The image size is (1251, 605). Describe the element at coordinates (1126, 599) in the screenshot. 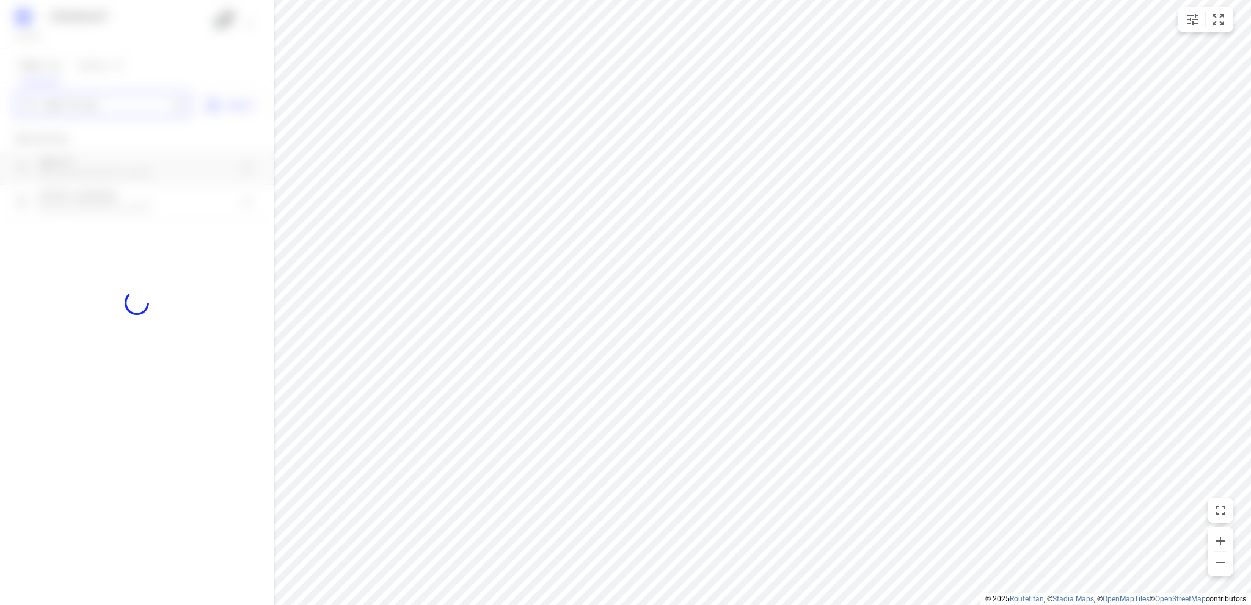

I see `a: OpenMapTiles` at that location.